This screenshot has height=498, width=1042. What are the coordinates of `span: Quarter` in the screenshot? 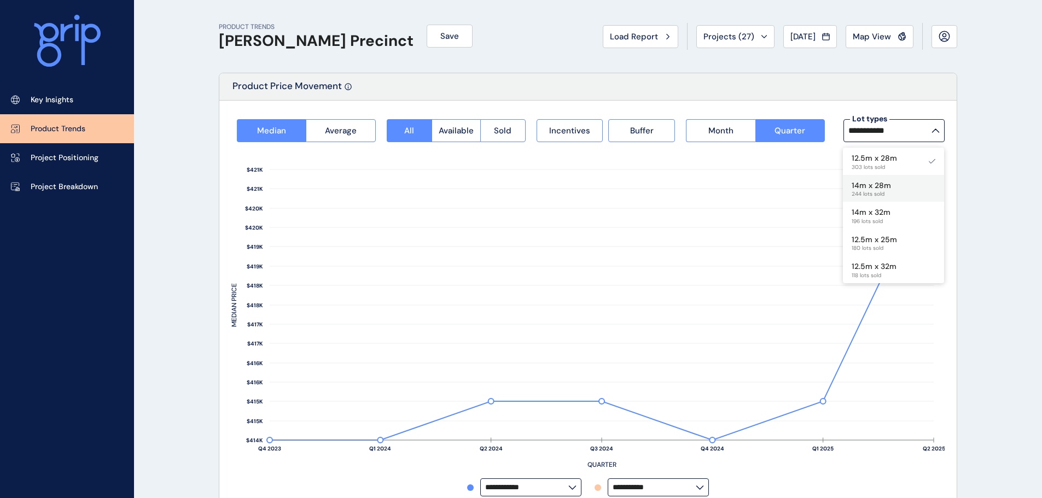 It's located at (790, 131).